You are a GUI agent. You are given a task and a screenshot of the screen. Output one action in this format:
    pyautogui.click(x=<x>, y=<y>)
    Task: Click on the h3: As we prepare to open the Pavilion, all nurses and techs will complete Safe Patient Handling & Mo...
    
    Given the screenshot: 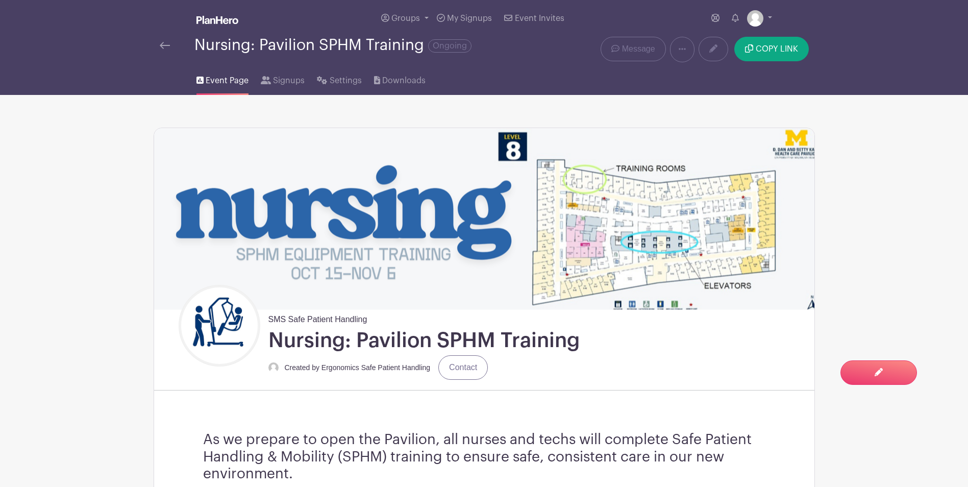 What is the action you would take?
    pyautogui.click(x=484, y=457)
    